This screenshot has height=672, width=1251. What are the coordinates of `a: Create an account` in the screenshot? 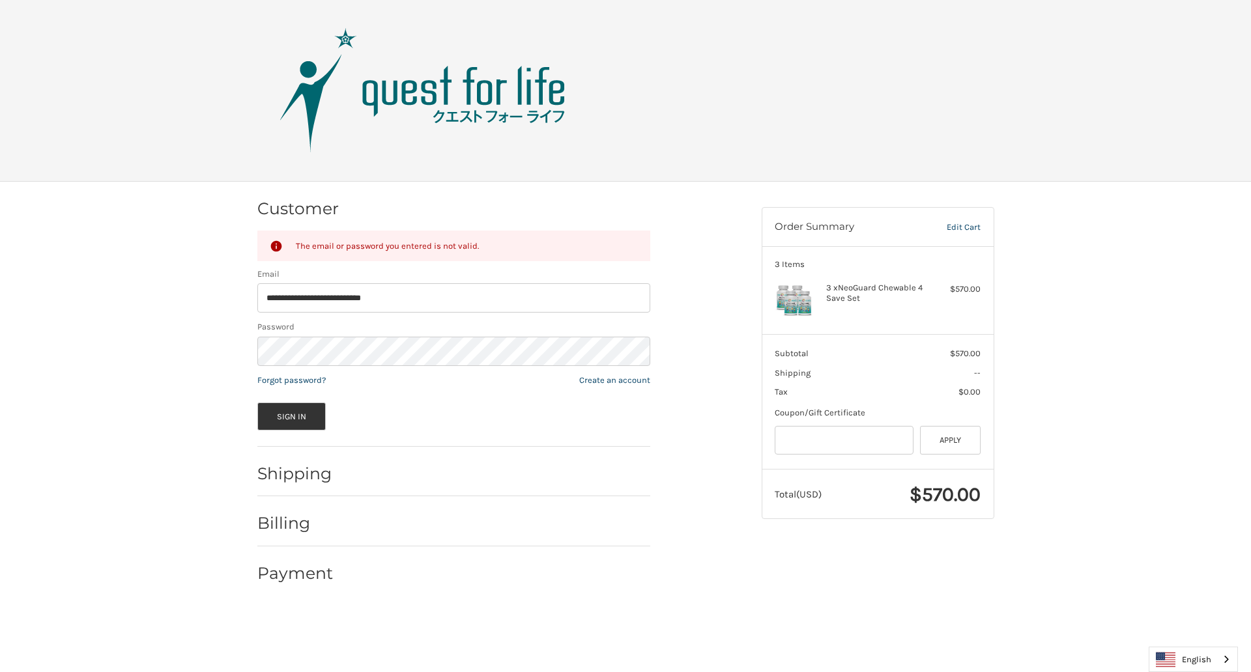 It's located at (614, 380).